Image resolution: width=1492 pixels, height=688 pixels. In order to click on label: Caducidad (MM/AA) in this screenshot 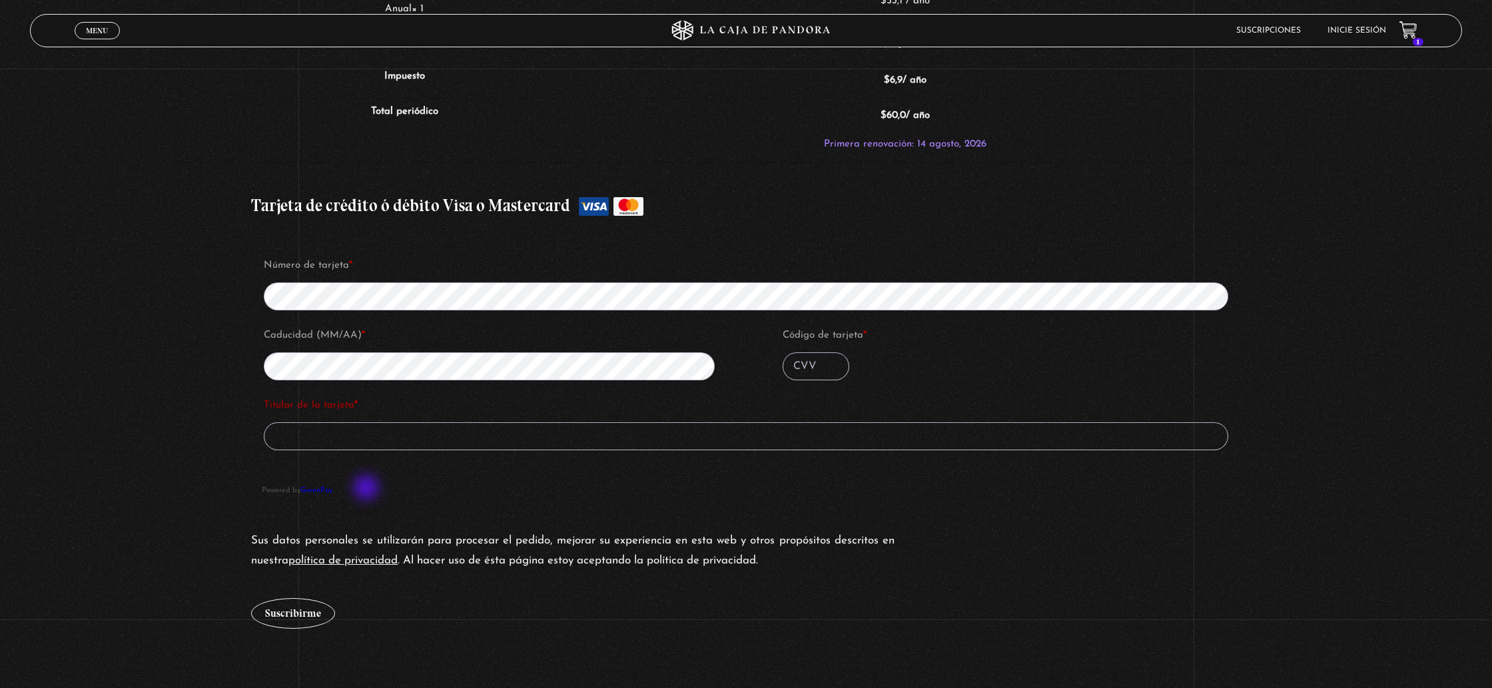, I will do `click(491, 336)`.